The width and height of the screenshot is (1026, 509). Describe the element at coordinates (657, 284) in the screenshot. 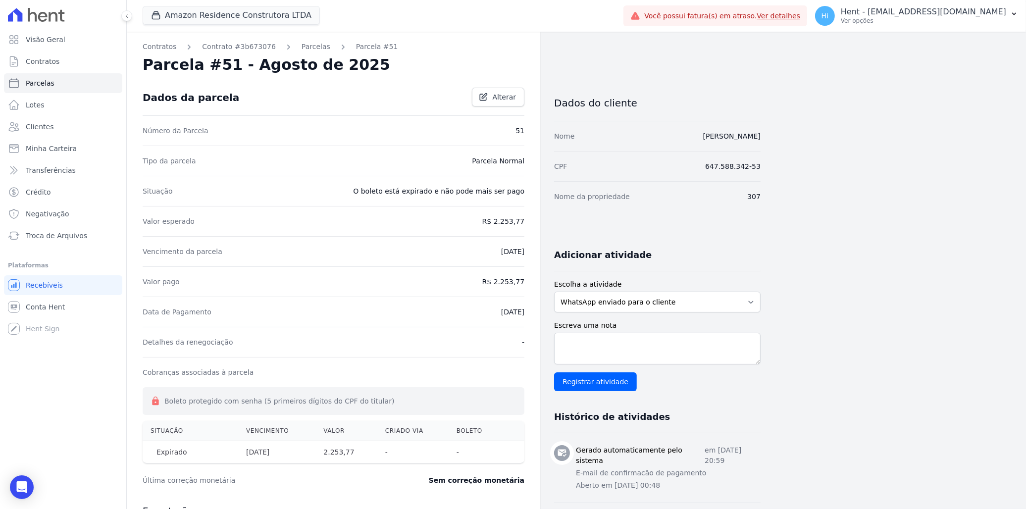

I see `label: Escolha a atividade` at that location.